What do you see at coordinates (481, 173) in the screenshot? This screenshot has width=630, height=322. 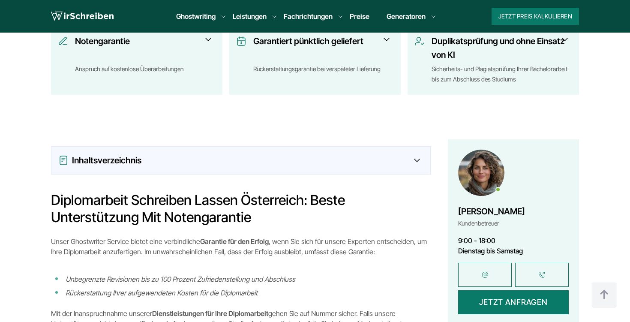 I see `img: Maria Kaufman` at bounding box center [481, 173].